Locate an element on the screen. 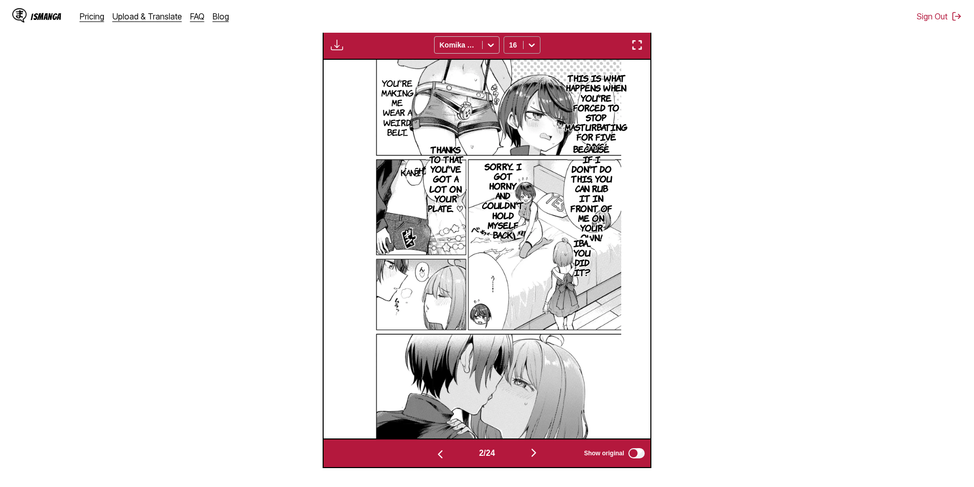 This screenshot has height=487, width=974. img: Next page is located at coordinates (534, 453).